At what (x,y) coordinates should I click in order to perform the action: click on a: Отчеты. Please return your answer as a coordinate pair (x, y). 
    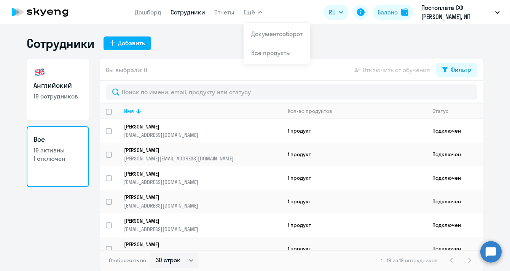
    Looking at the image, I should click on (224, 12).